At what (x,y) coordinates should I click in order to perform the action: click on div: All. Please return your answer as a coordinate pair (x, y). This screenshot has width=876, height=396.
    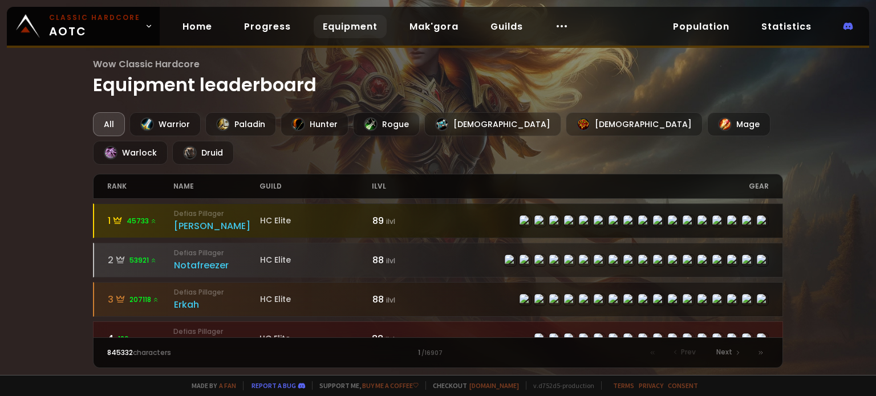
    Looking at the image, I should click on (109, 124).